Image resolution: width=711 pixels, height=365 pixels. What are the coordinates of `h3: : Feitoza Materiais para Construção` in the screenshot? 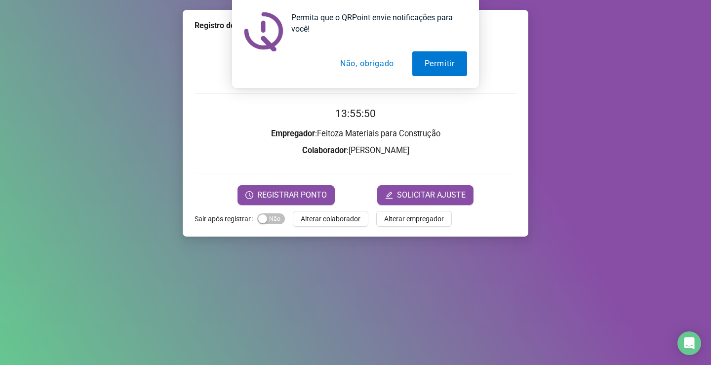 It's located at (356, 134).